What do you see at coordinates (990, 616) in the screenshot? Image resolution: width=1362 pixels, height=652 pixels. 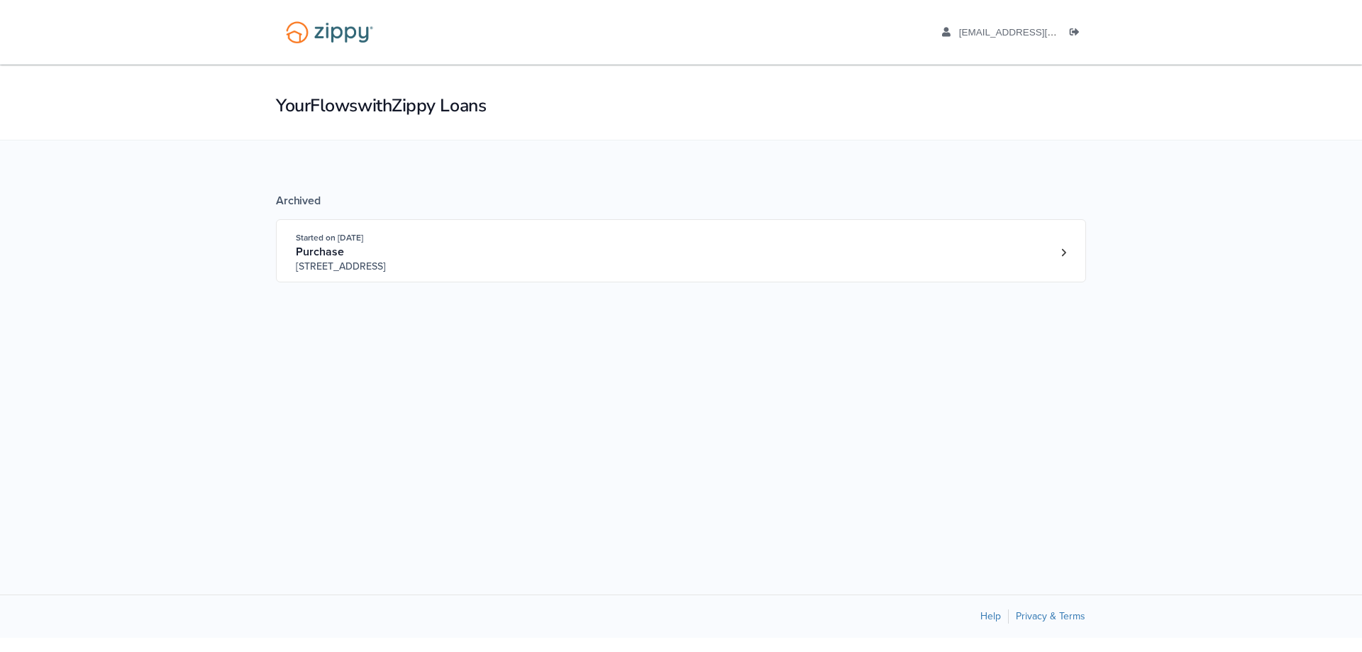 I see `a: Help` at bounding box center [990, 616].